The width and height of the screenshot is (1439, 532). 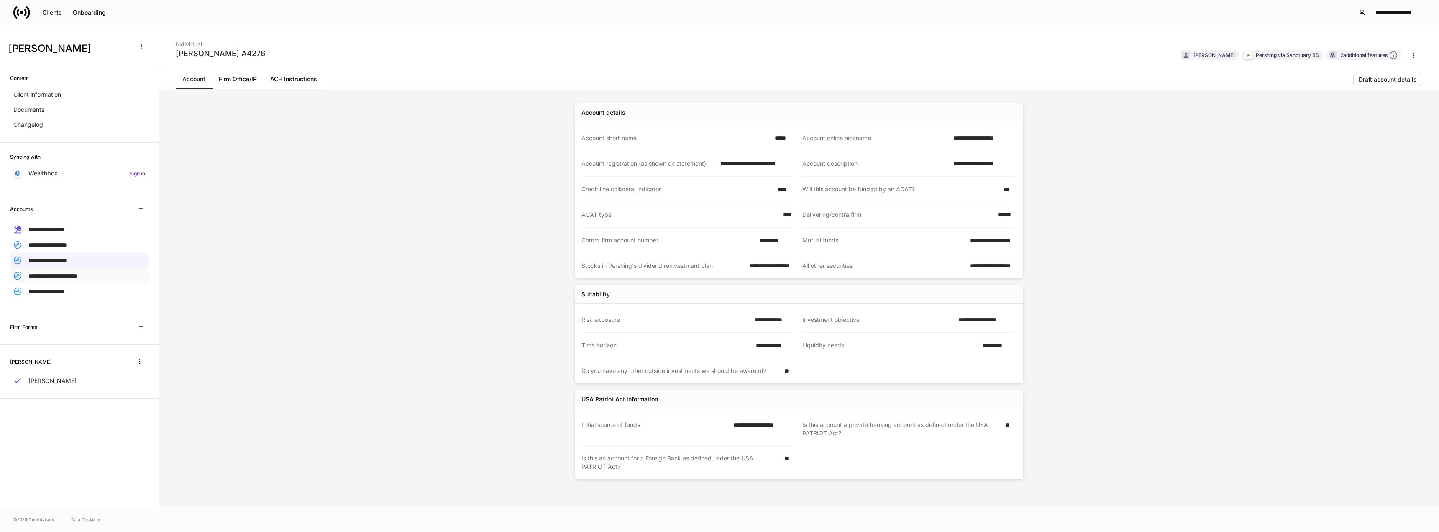 What do you see at coordinates (663, 266) in the screenshot?
I see `div: Stocks in Pershing's dividend reinvestment plan` at bounding box center [663, 266].